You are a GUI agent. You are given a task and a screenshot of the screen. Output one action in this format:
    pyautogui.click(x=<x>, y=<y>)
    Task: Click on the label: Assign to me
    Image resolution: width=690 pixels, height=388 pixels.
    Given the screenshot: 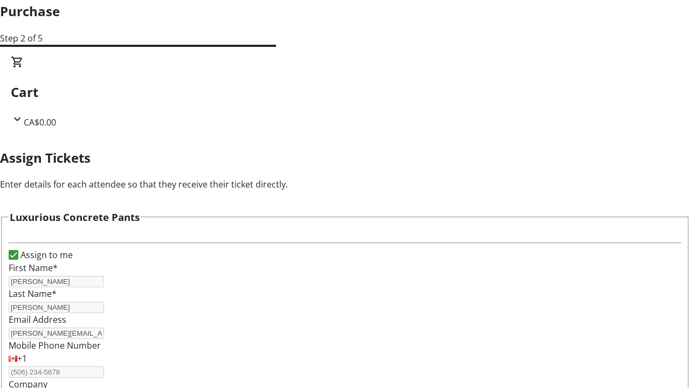 What is the action you would take?
    pyautogui.click(x=45, y=255)
    